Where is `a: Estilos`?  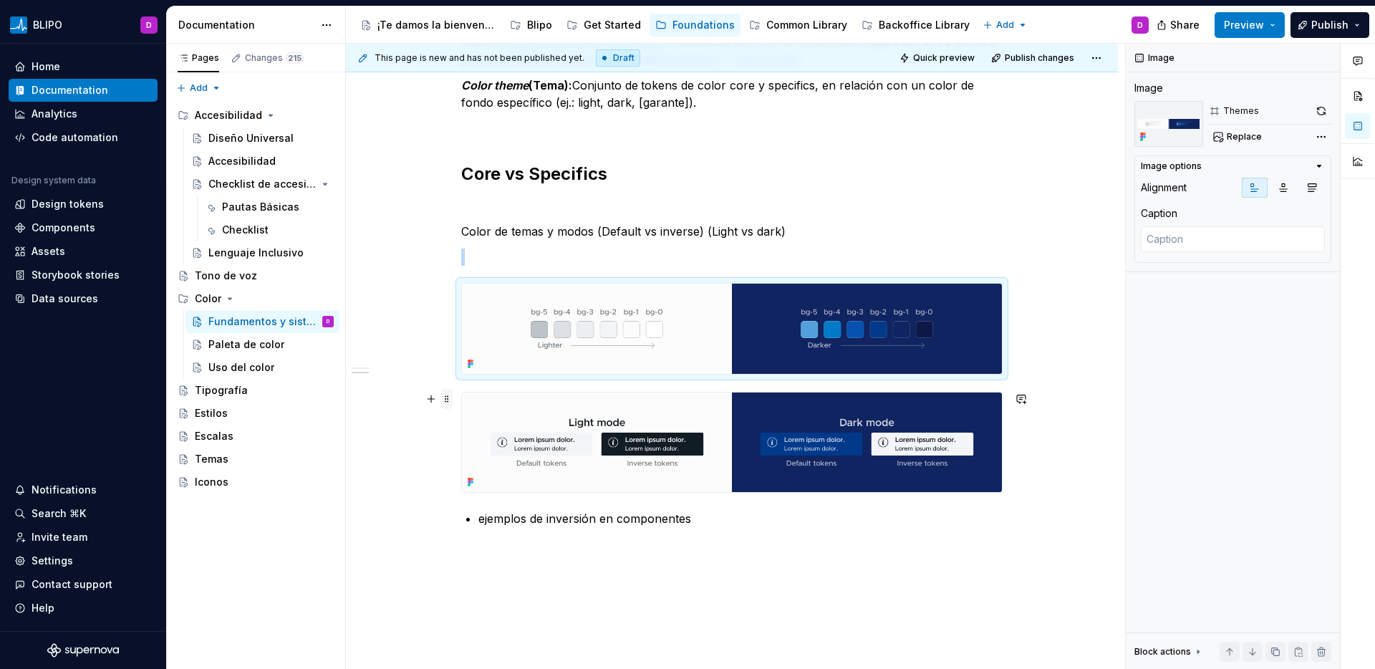 a: Estilos is located at coordinates (256, 413).